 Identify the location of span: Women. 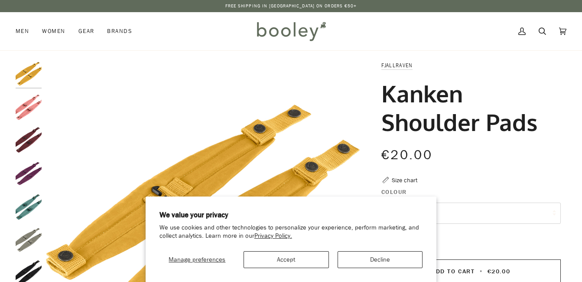
(53, 31).